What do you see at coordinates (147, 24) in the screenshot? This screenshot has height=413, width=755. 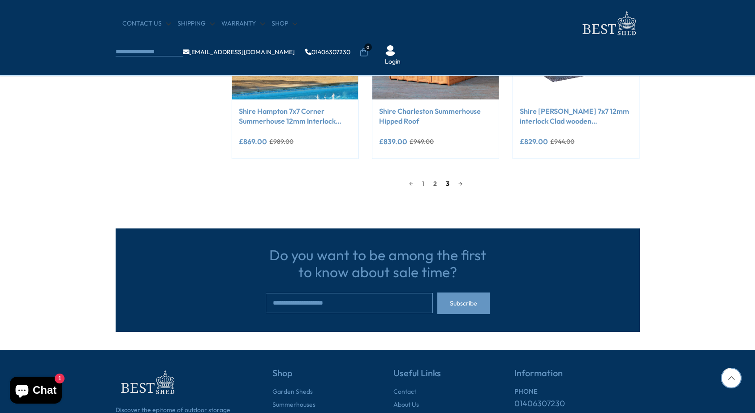 I see `a: CONTACT US` at bounding box center [147, 24].